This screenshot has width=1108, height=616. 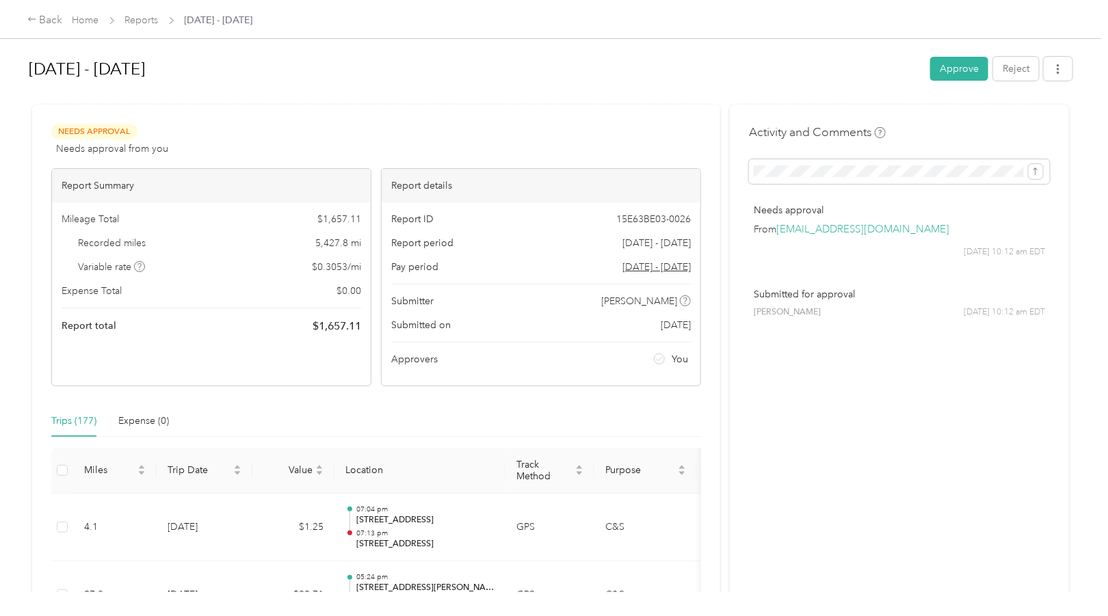 What do you see at coordinates (112, 148) in the screenshot?
I see `span: Needs approval from you` at bounding box center [112, 148].